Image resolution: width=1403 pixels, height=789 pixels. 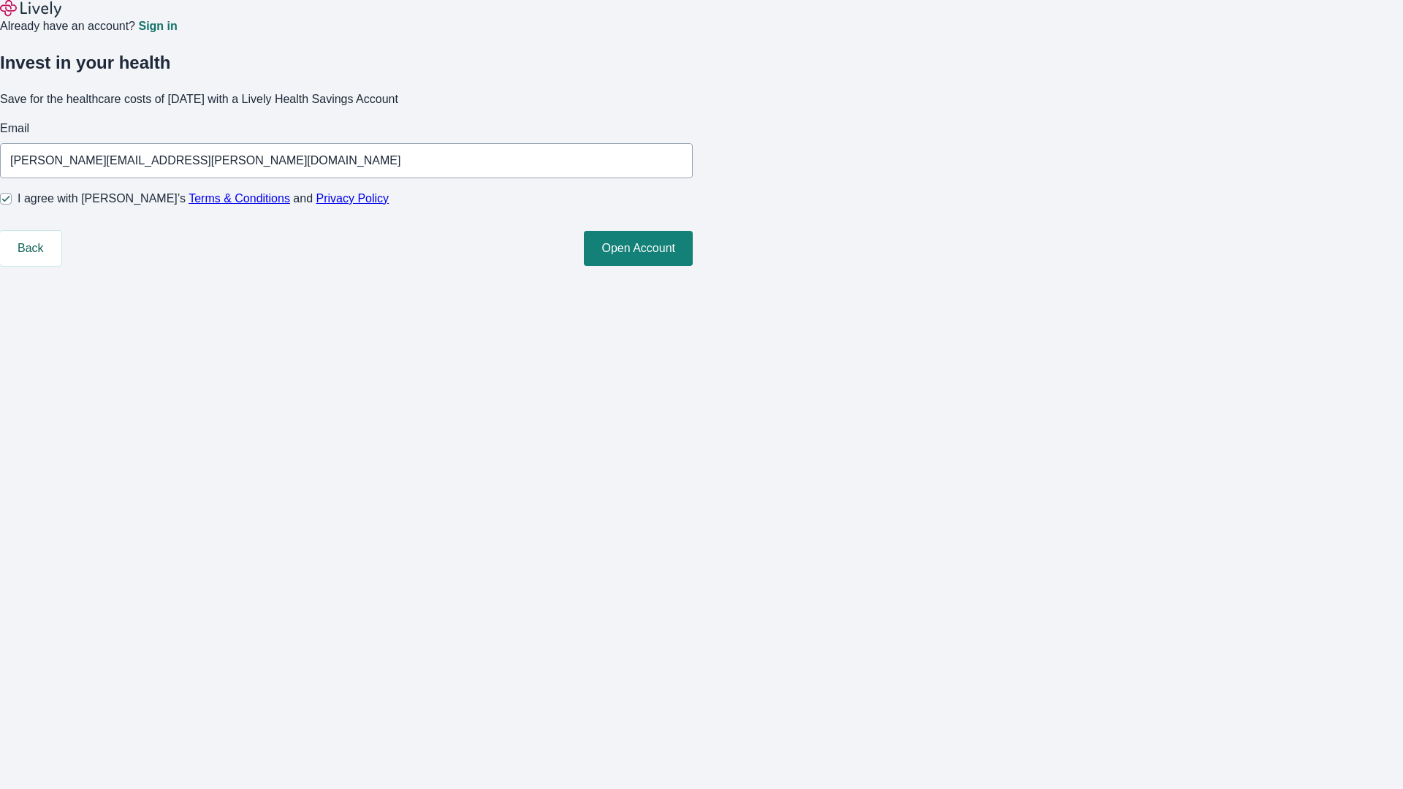 What do you see at coordinates (353, 198) in the screenshot?
I see `a: Privacy Policy` at bounding box center [353, 198].